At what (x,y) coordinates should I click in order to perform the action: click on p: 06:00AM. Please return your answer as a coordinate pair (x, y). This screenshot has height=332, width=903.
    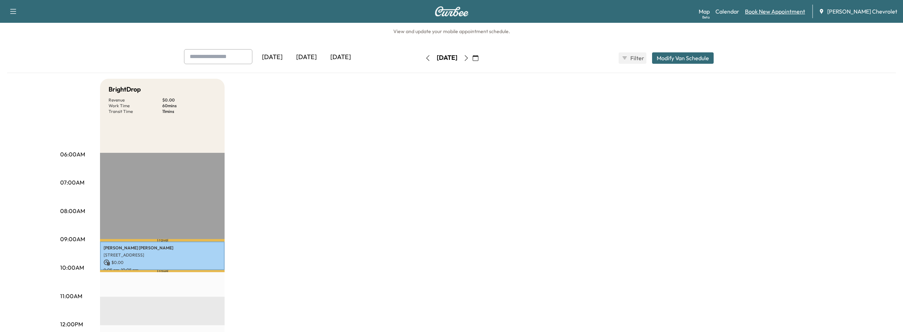
    Looking at the image, I should click on (73, 154).